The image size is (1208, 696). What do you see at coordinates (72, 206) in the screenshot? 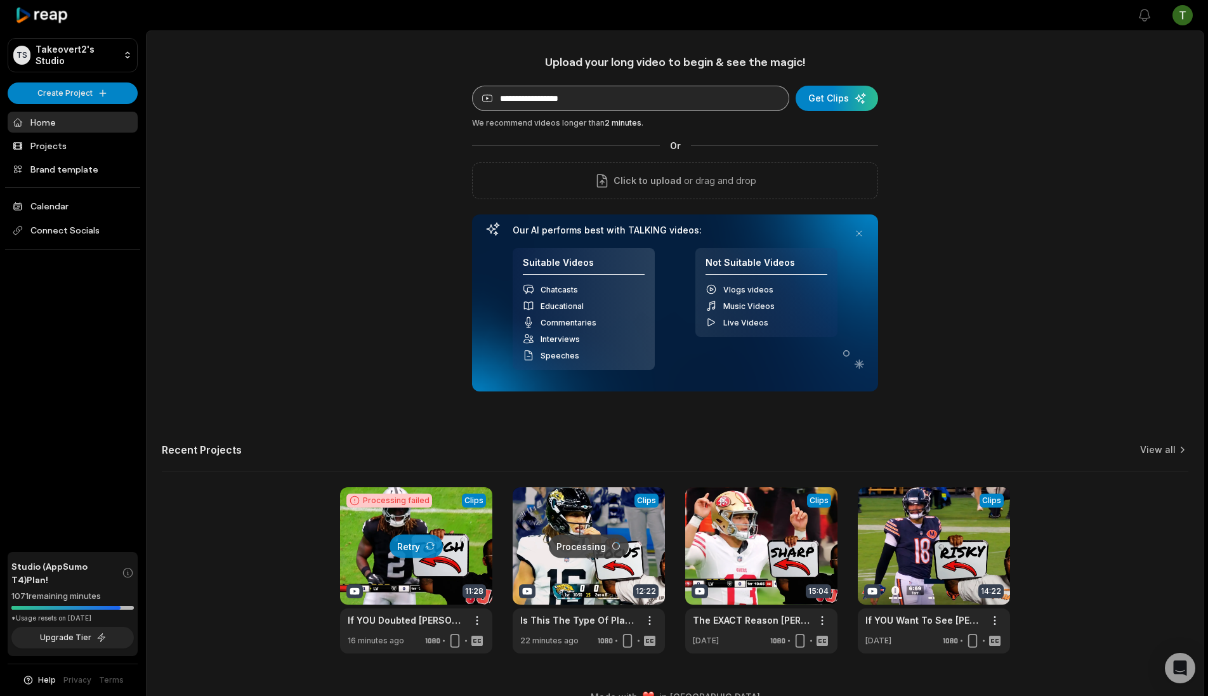
I see `a: Calendar` at bounding box center [72, 206].